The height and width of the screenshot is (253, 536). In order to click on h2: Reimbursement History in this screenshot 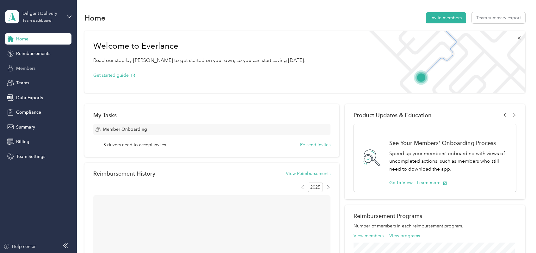, I will do `click(124, 174)`.